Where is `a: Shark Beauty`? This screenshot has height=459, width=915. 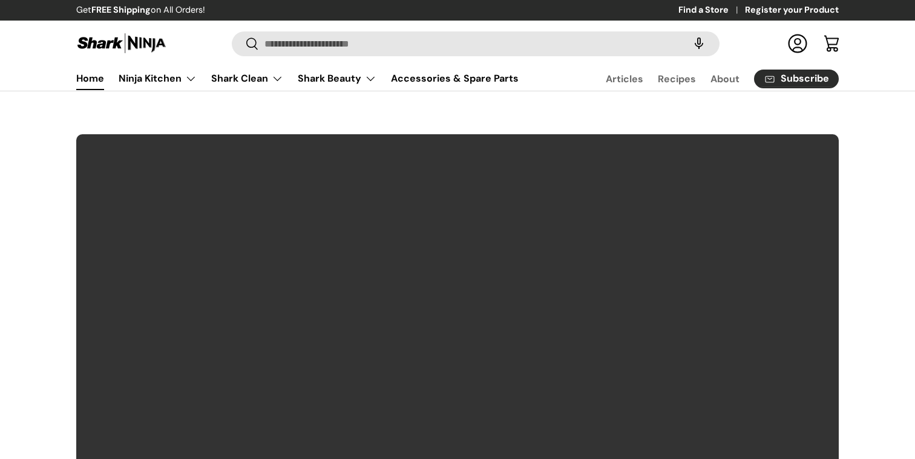 a: Shark Beauty is located at coordinates (337, 79).